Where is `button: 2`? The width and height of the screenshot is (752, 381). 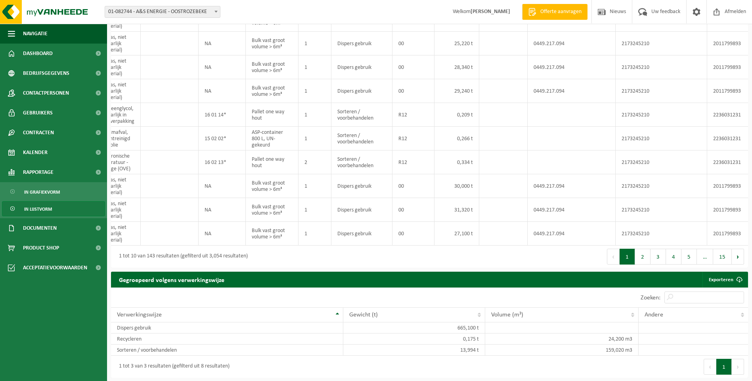 button: 2 is located at coordinates (642, 257).